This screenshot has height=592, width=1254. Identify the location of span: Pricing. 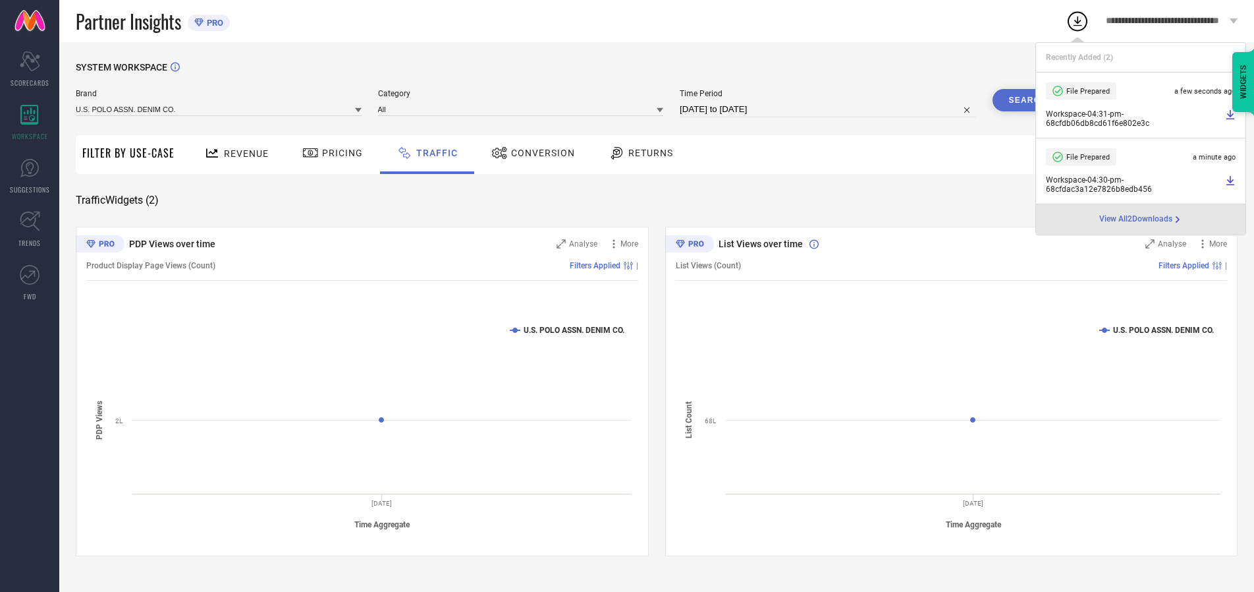
(343, 153).